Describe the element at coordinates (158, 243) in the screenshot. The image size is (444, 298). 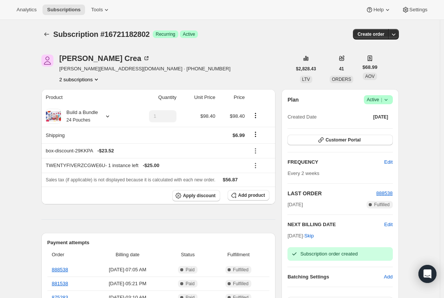
I see `h2: Payment attempts` at that location.